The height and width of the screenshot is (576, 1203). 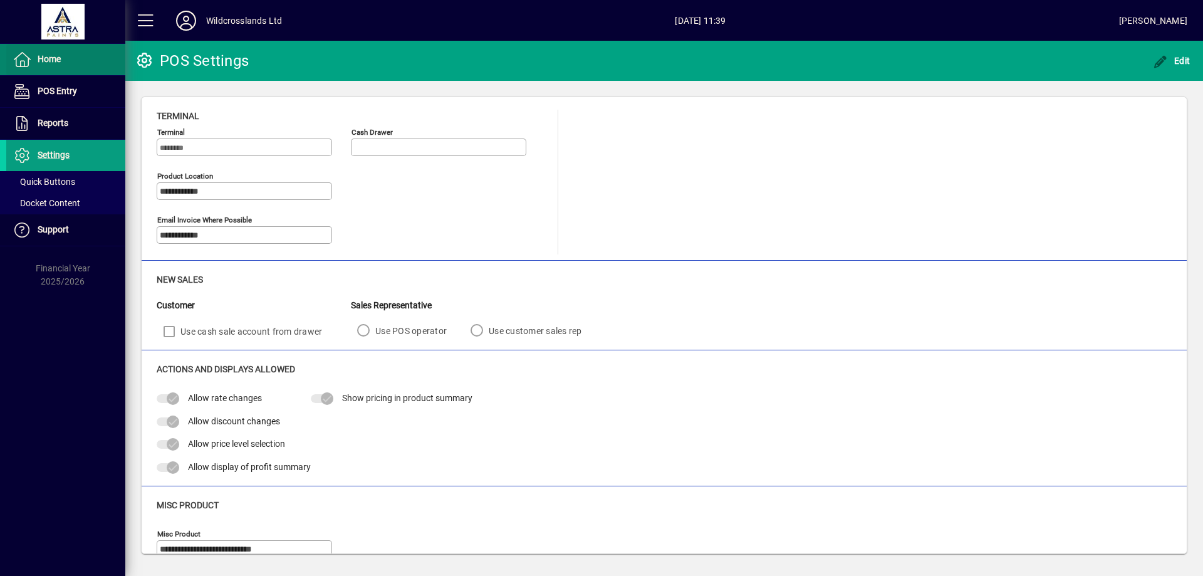 What do you see at coordinates (225, 369) in the screenshot?
I see `span: Actions and Displays Allowed` at bounding box center [225, 369].